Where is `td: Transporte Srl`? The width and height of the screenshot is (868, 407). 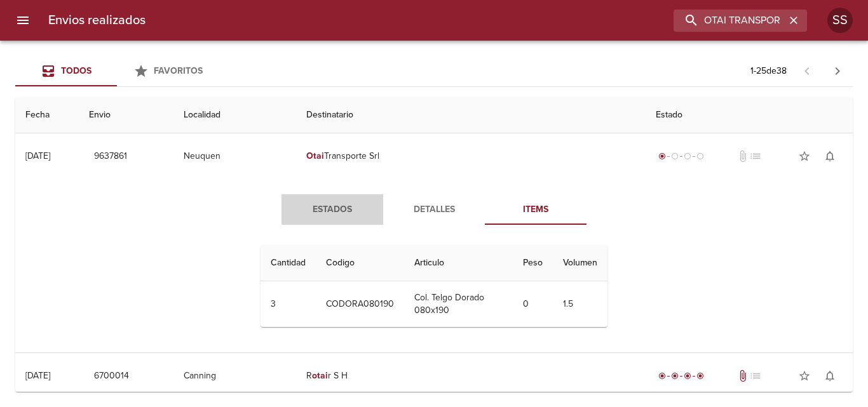 td: Transporte Srl is located at coordinates (471, 156).